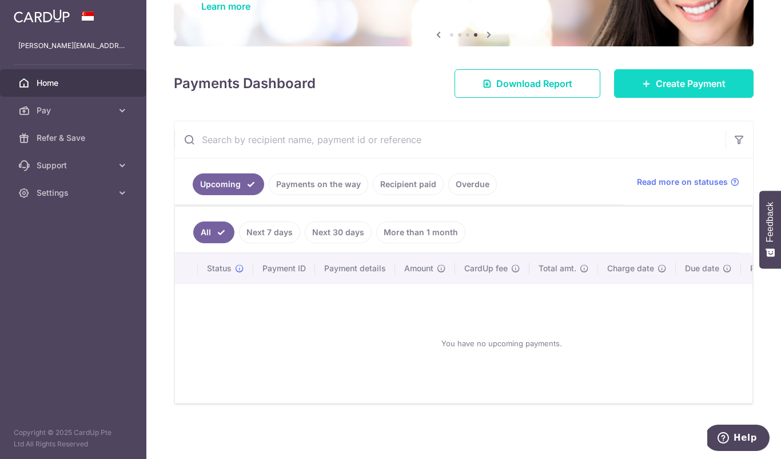 The image size is (781, 459). What do you see at coordinates (770, 229) in the screenshot?
I see `button: Feedback - Show survey` at bounding box center [770, 229].